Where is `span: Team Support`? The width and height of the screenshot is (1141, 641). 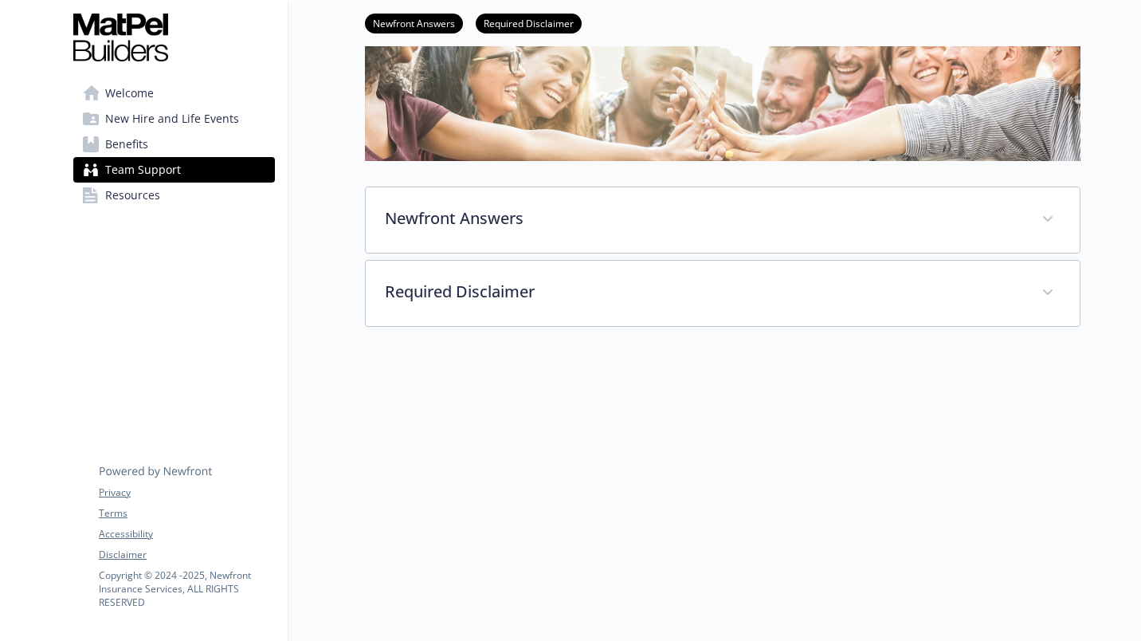 span: Team Support is located at coordinates (143, 170).